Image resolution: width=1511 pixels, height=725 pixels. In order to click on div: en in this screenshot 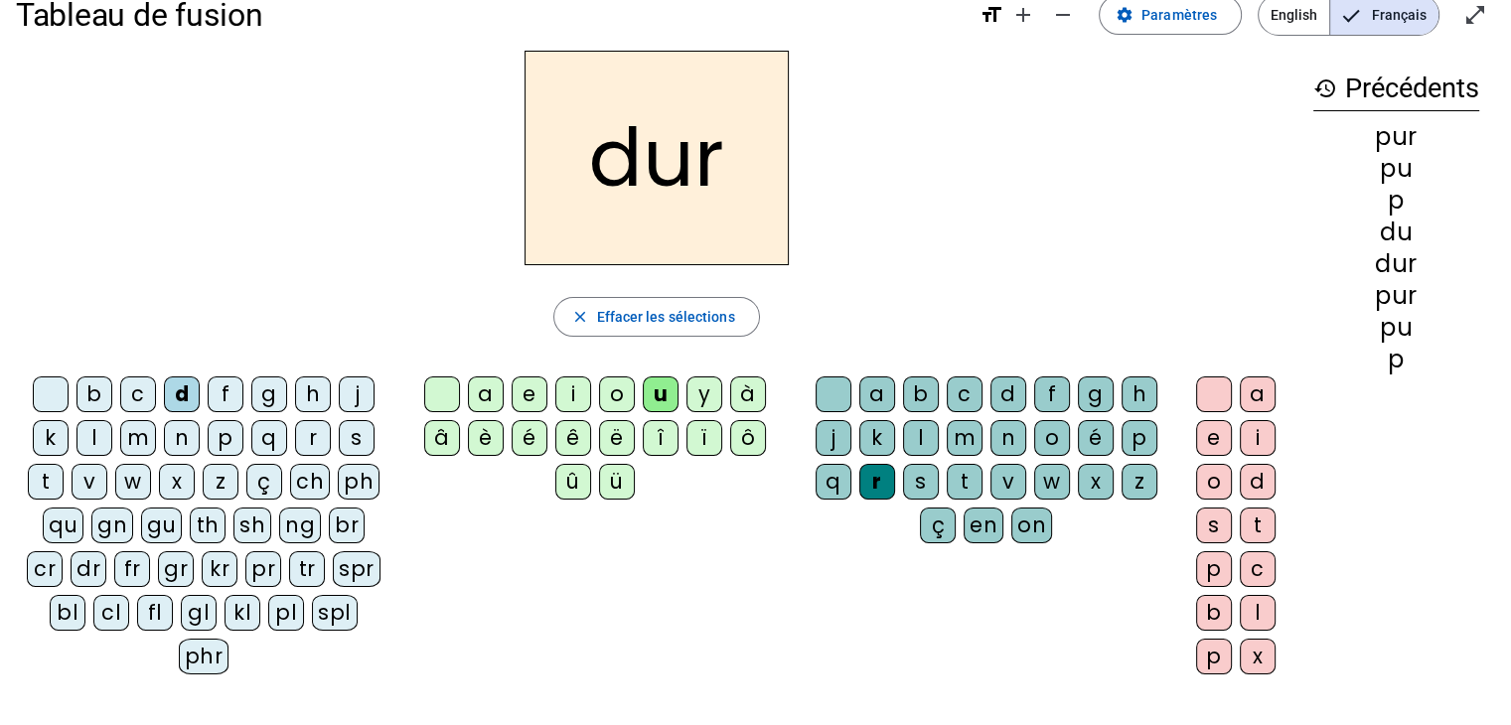, I will do `click(984, 526)`.